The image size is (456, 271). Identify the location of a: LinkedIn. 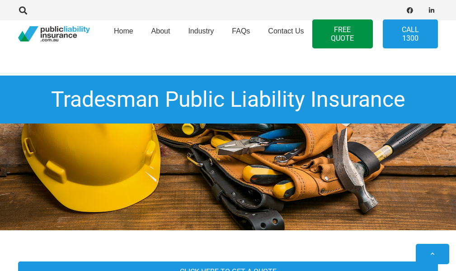
(432, 10).